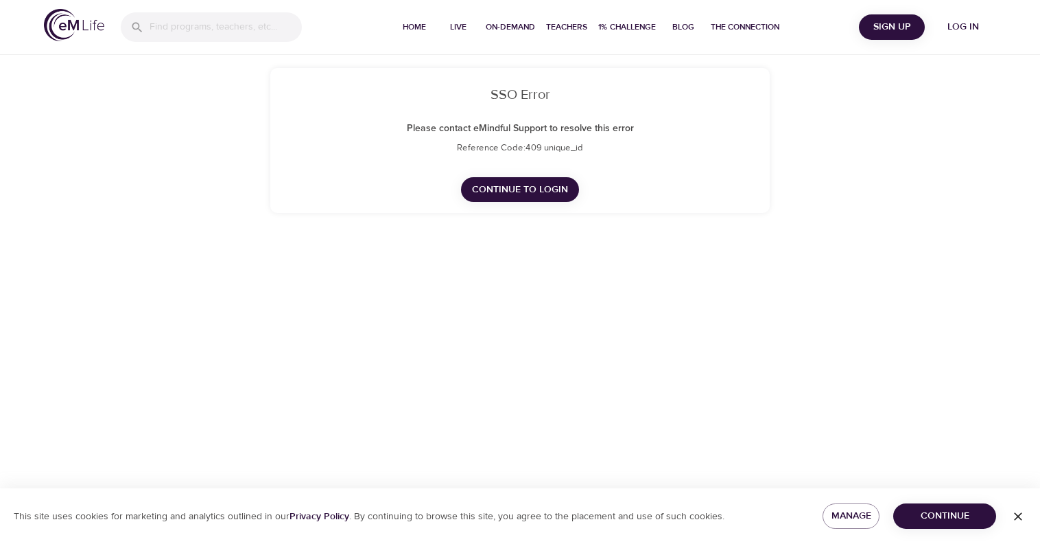 The height and width of the screenshot is (544, 1040). What do you see at coordinates (511, 27) in the screenshot?
I see `span: On-Demand` at bounding box center [511, 27].